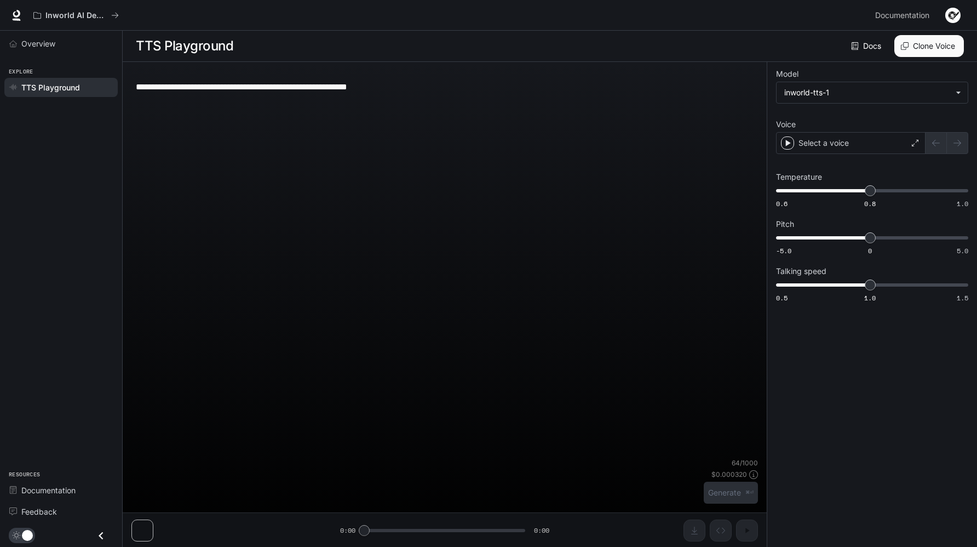 The height and width of the screenshot is (547, 977). Describe the element at coordinates (801, 271) in the screenshot. I see `p: Talking speed` at that location.